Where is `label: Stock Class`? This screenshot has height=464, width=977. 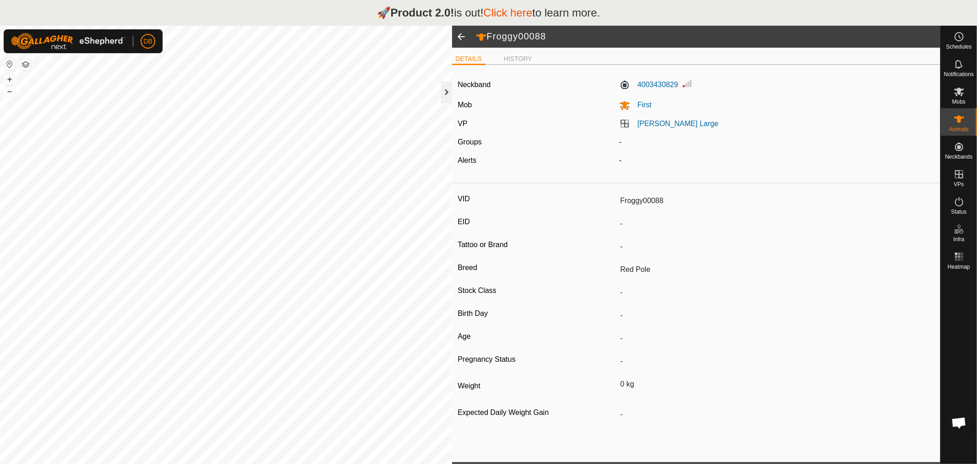 label: Stock Class is located at coordinates (537, 291).